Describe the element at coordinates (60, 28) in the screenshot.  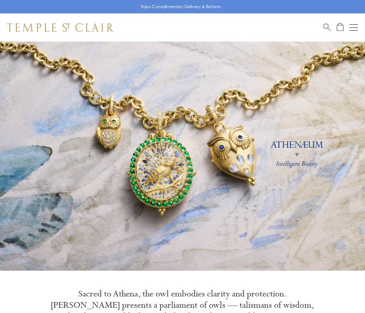
I see `img: Temple St. Clair` at that location.